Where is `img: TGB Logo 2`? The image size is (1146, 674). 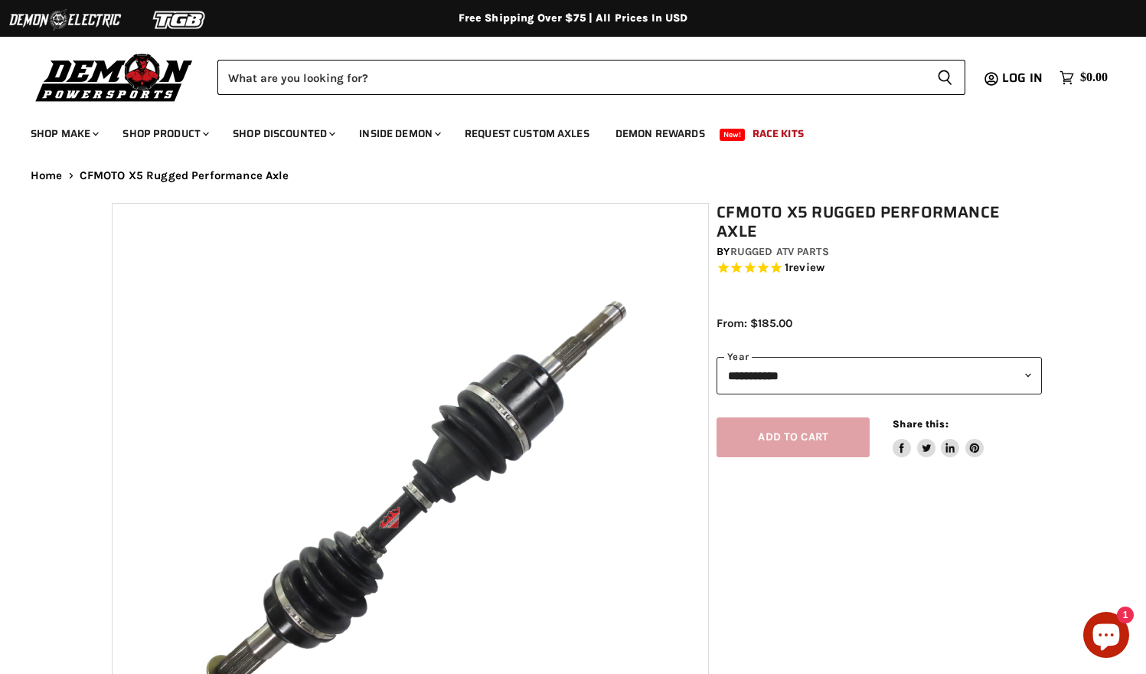 img: TGB Logo 2 is located at coordinates (180, 20).